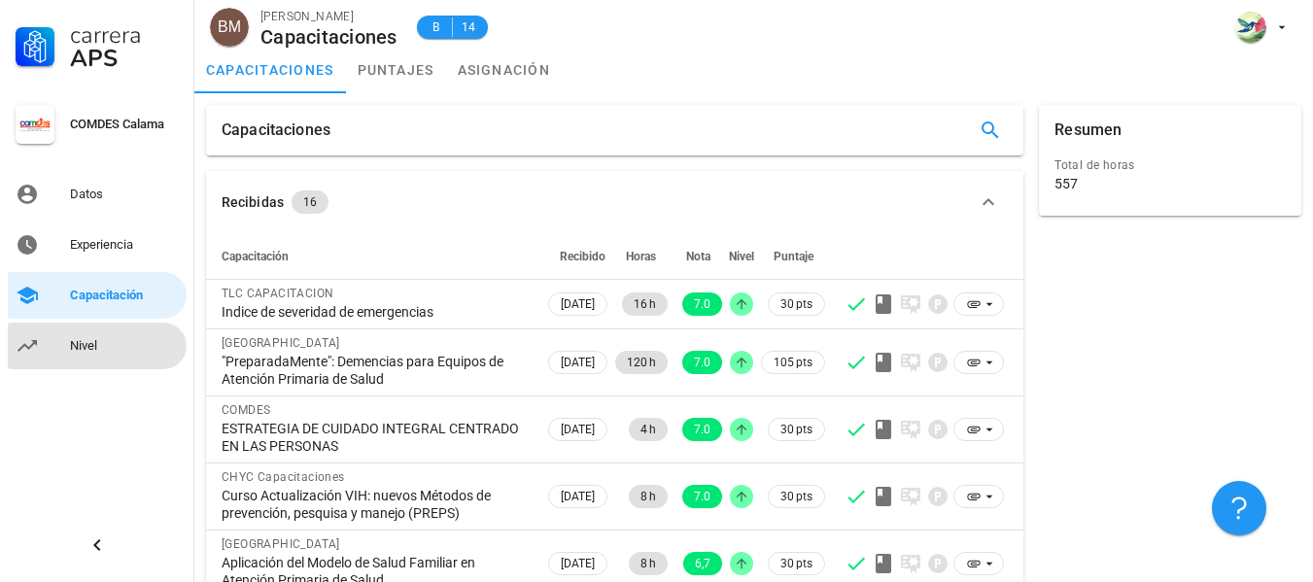 This screenshot has height=582, width=1313. Describe the element at coordinates (468, 27) in the screenshot. I see `span: 14` at that location.